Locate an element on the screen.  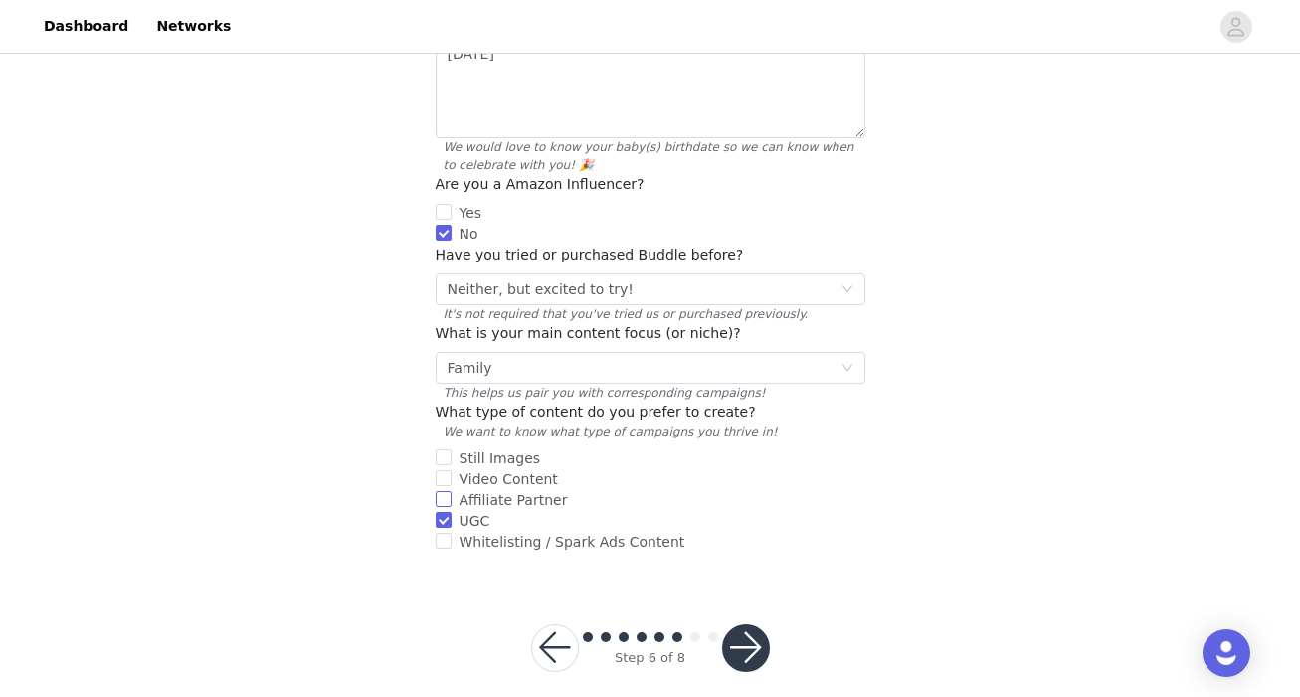
div: Neither, but excited to try! is located at coordinates (540, 290).